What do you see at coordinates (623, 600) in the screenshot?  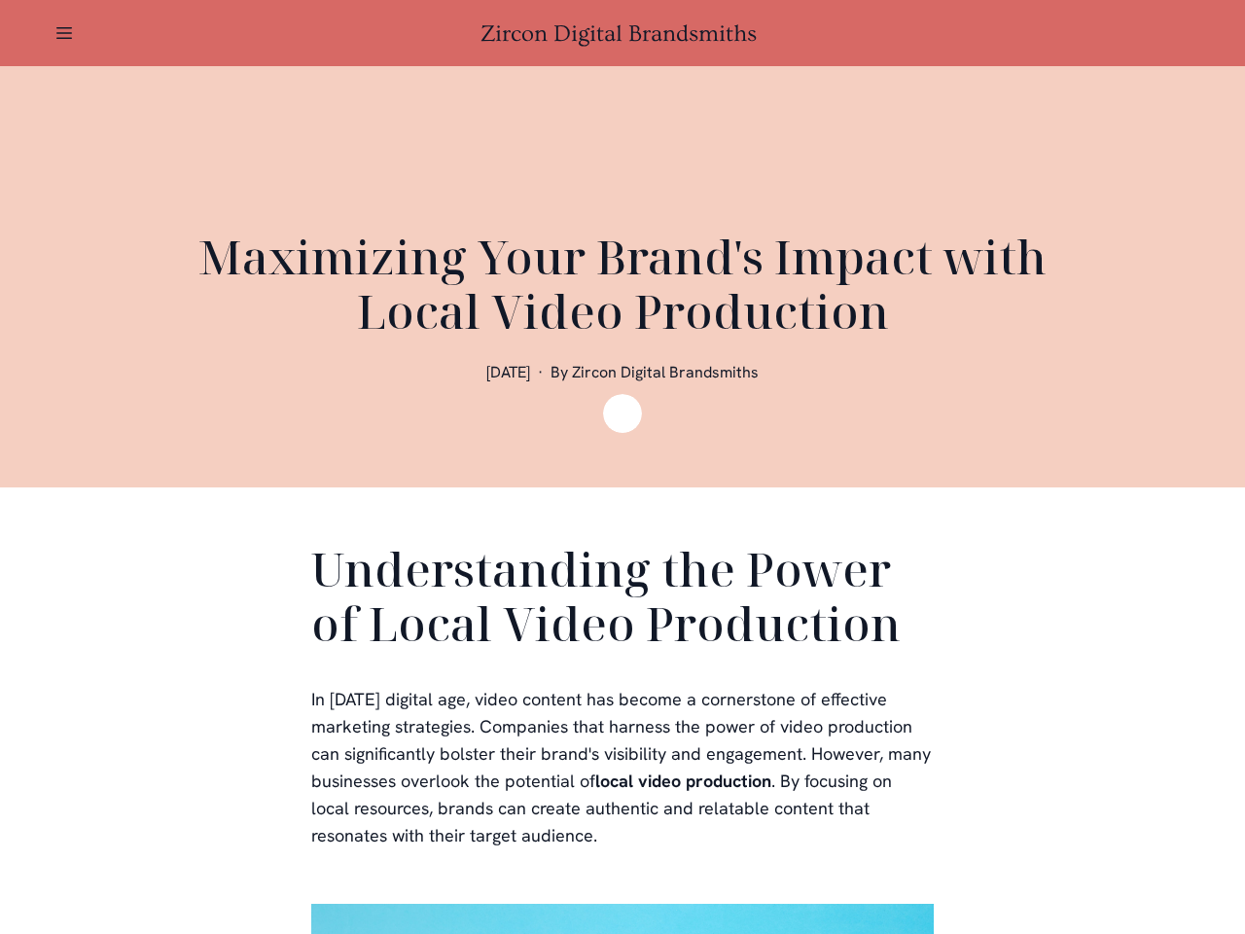 I see `h2: Understanding the Power of Local Video Production` at bounding box center [623, 600].